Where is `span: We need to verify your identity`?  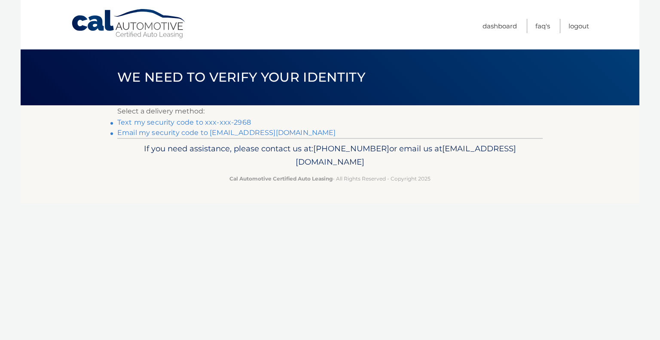
span: We need to verify your identity is located at coordinates (241, 77).